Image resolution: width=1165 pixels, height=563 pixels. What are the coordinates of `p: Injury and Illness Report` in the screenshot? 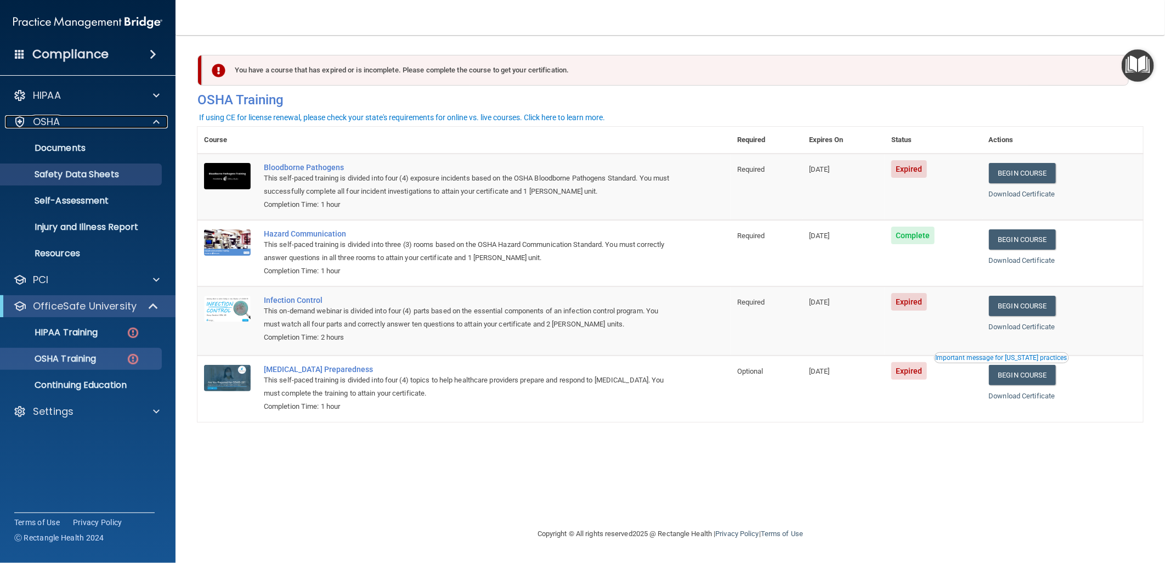 It's located at (82, 227).